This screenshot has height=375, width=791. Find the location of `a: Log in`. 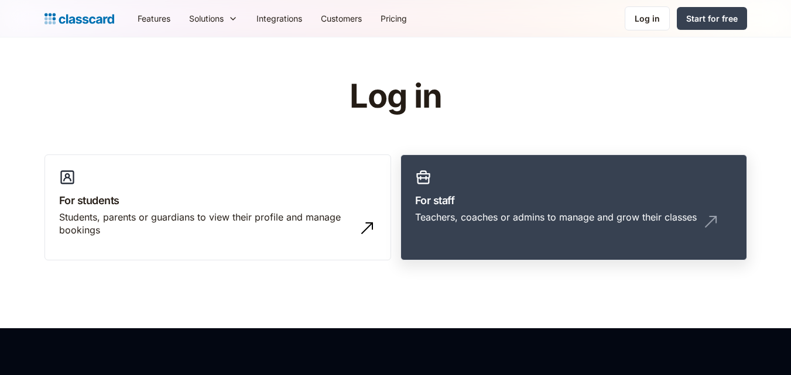

a: Log in is located at coordinates (647, 18).